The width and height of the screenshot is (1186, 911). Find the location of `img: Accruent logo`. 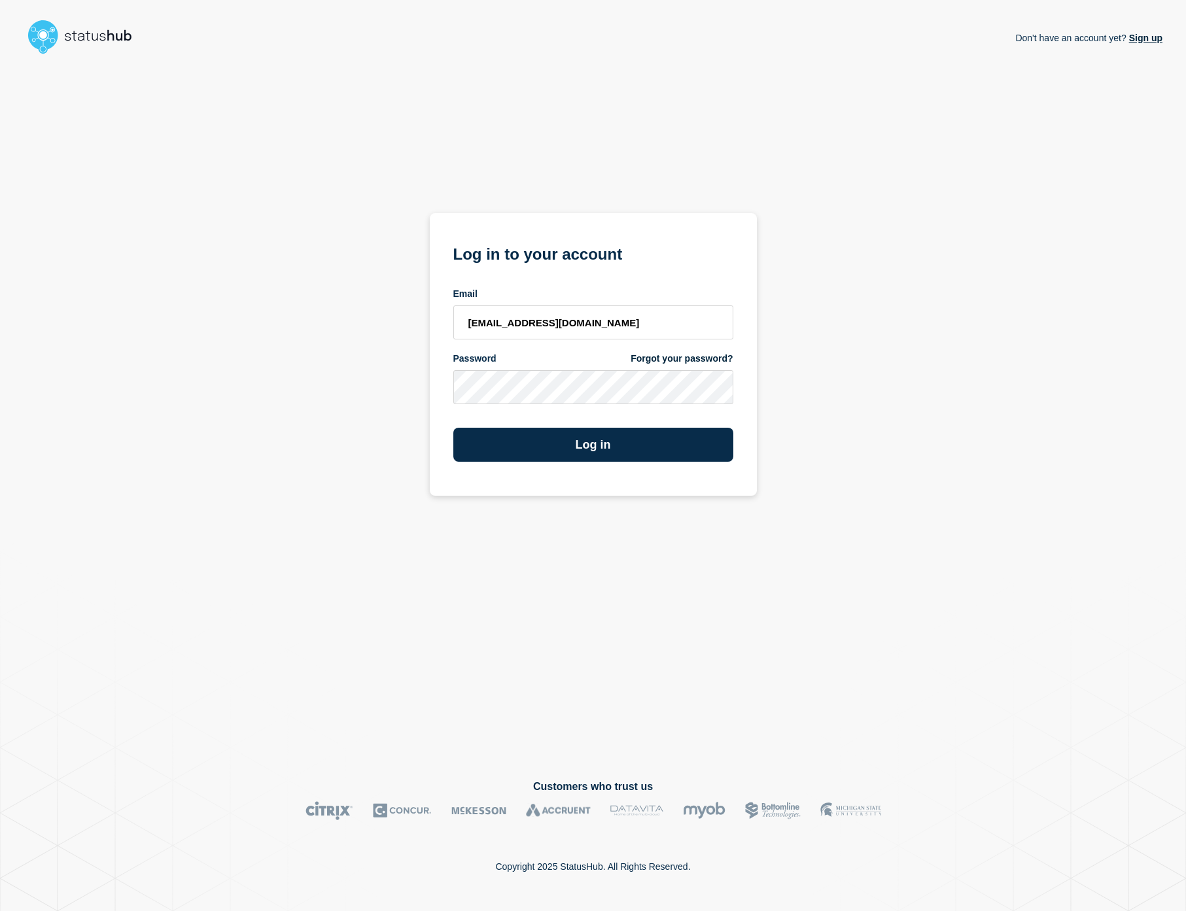

img: Accruent logo is located at coordinates (558, 810).